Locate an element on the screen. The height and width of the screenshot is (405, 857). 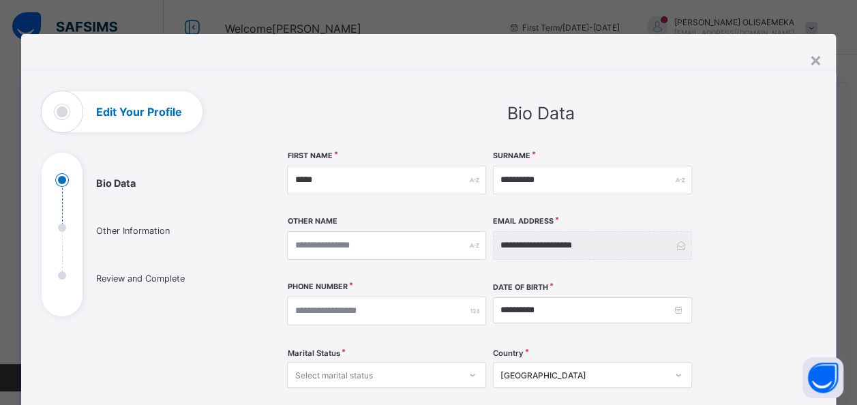
label: Other Name is located at coordinates (311, 221).